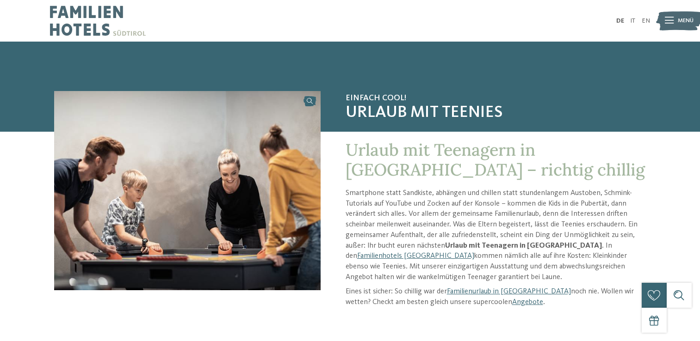 This screenshot has width=700, height=341. Describe the element at coordinates (187, 191) in the screenshot. I see `a: Urlaub mit Teenagern in Südtirol geplant?` at that location.